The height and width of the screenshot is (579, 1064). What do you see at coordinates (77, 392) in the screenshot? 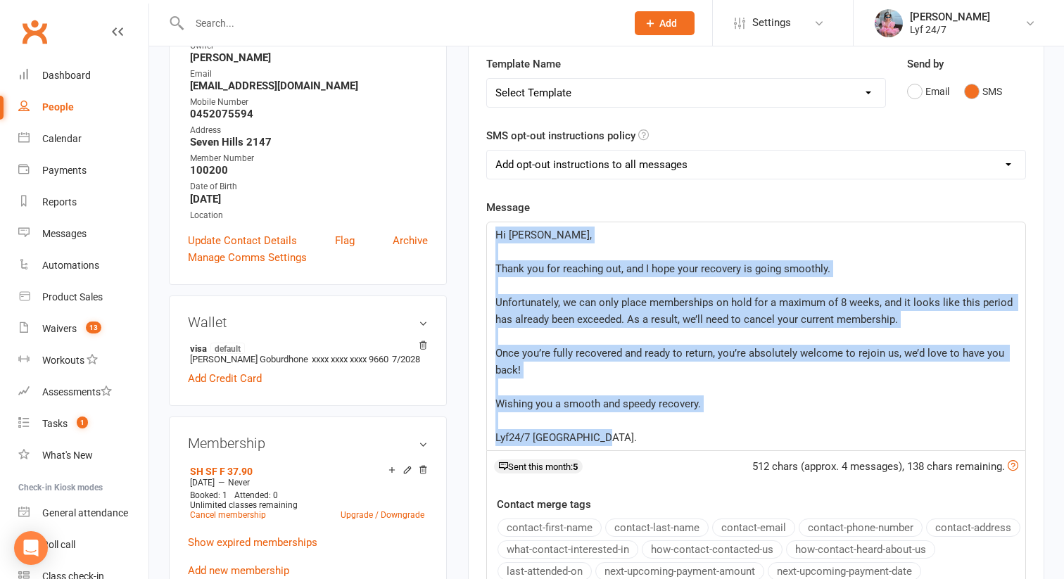
I see `div: Assessments` at bounding box center [77, 392].